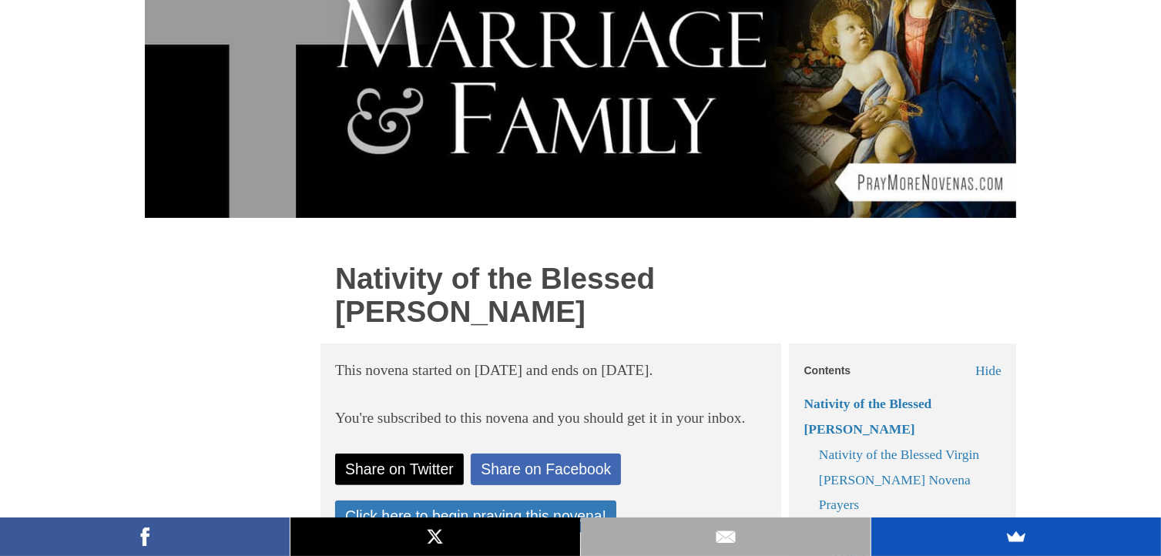 The height and width of the screenshot is (556, 1161). Describe the element at coordinates (726, 537) in the screenshot. I see `a: Email` at that location.